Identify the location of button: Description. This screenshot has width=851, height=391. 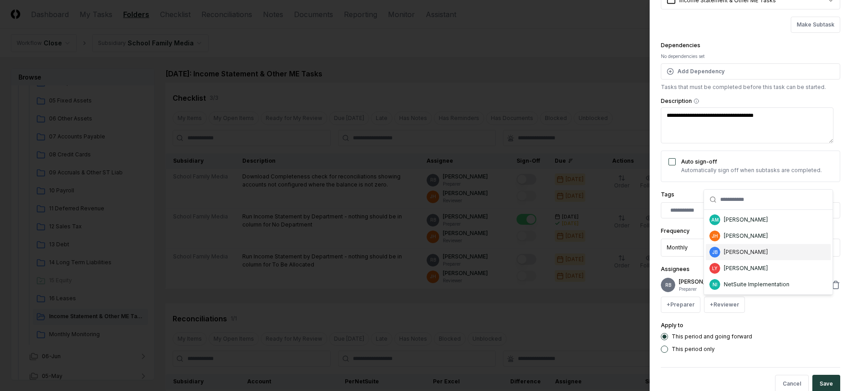
(696, 101).